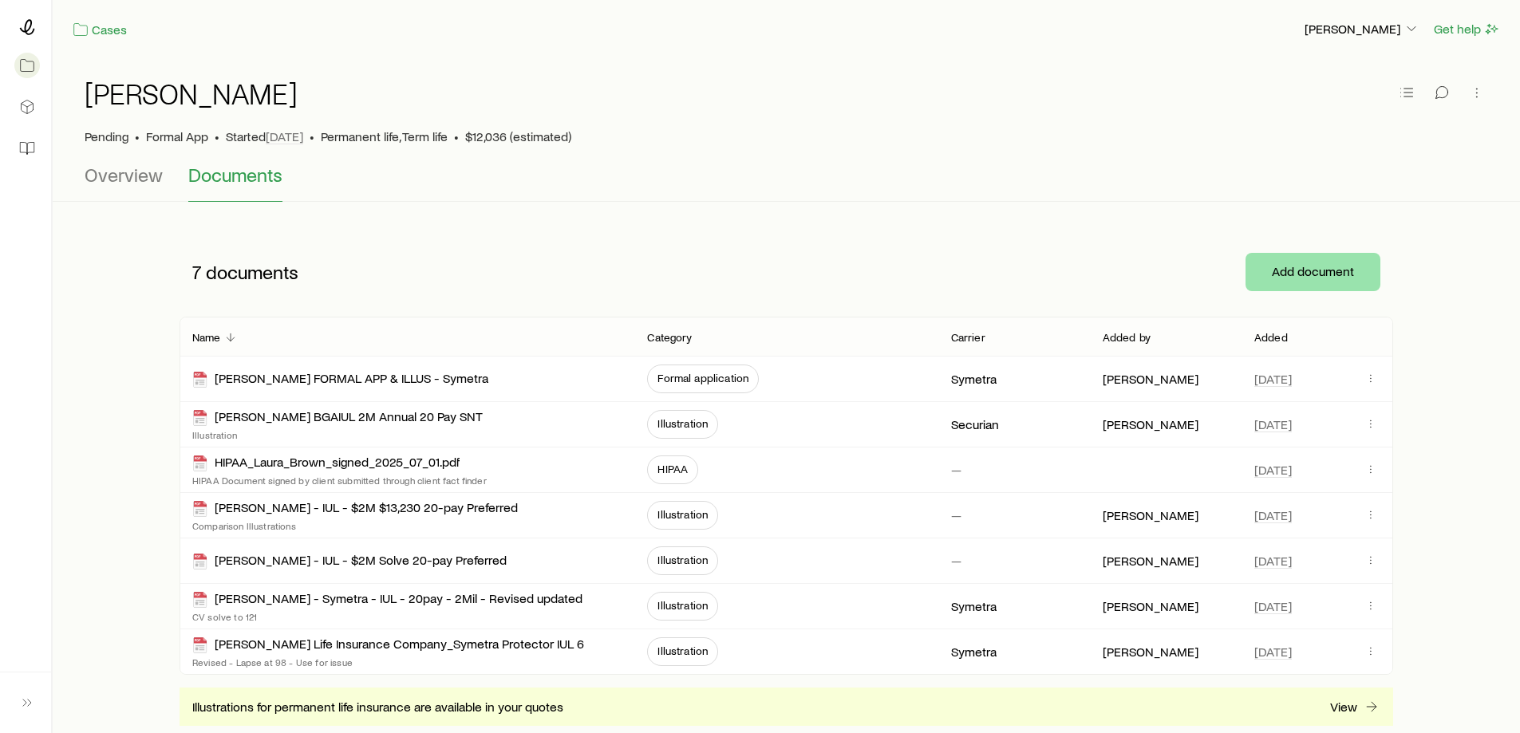  What do you see at coordinates (1313, 272) in the screenshot?
I see `button: Add document` at bounding box center [1313, 272].